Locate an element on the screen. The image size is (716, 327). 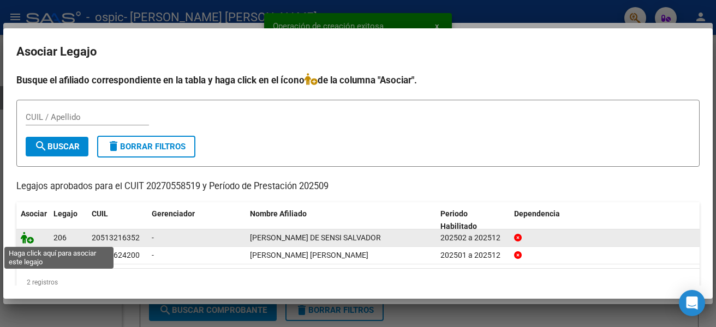
div: Open Intercom Messenger is located at coordinates (692, 303).